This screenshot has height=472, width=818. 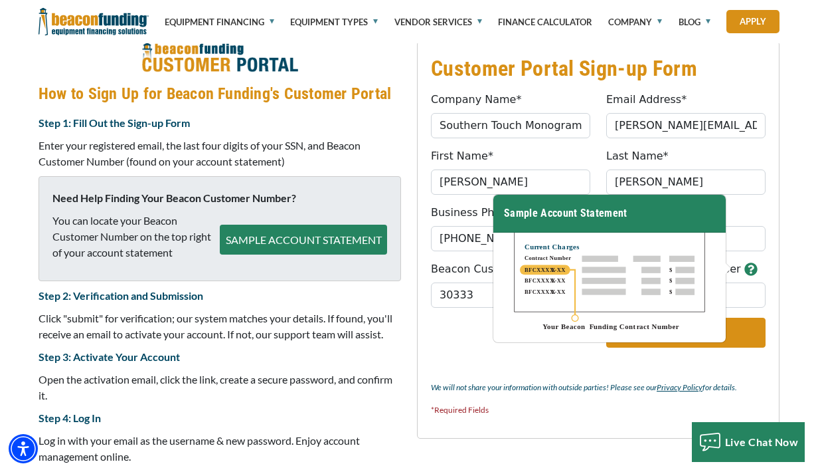 I want to click on a: Apply, so click(x=753, y=21).